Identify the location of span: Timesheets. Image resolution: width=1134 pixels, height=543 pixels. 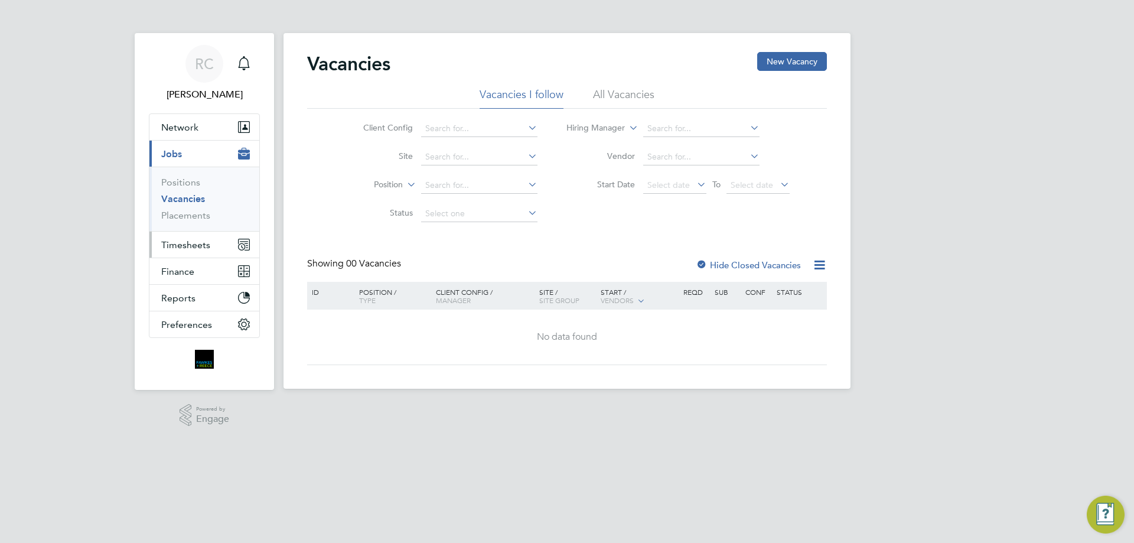
(185, 245).